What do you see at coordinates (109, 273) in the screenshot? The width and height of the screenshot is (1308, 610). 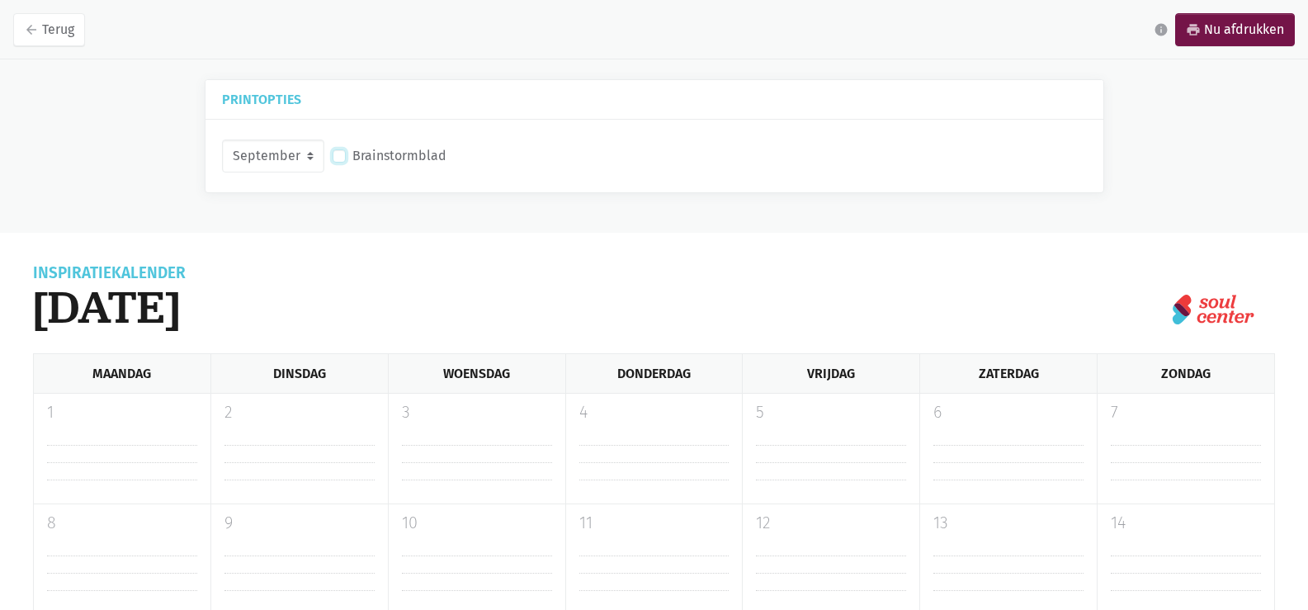 I see `div: Inspiratiekalender` at bounding box center [109, 273].